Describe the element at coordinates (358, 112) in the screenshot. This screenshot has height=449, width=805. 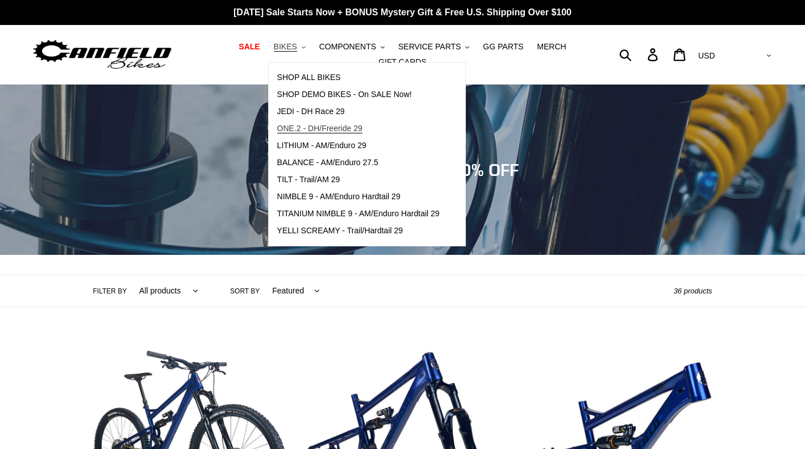
I see `a: JEDI - DH Race 29` at that location.